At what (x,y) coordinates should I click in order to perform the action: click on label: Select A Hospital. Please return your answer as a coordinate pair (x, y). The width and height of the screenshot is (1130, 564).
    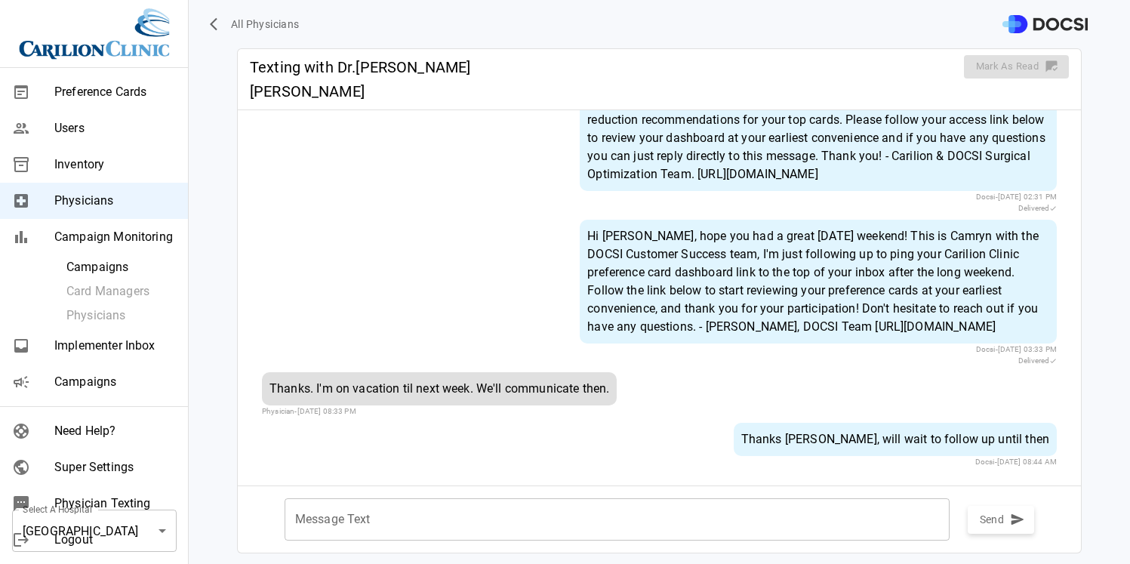
    Looking at the image, I should click on (57, 509).